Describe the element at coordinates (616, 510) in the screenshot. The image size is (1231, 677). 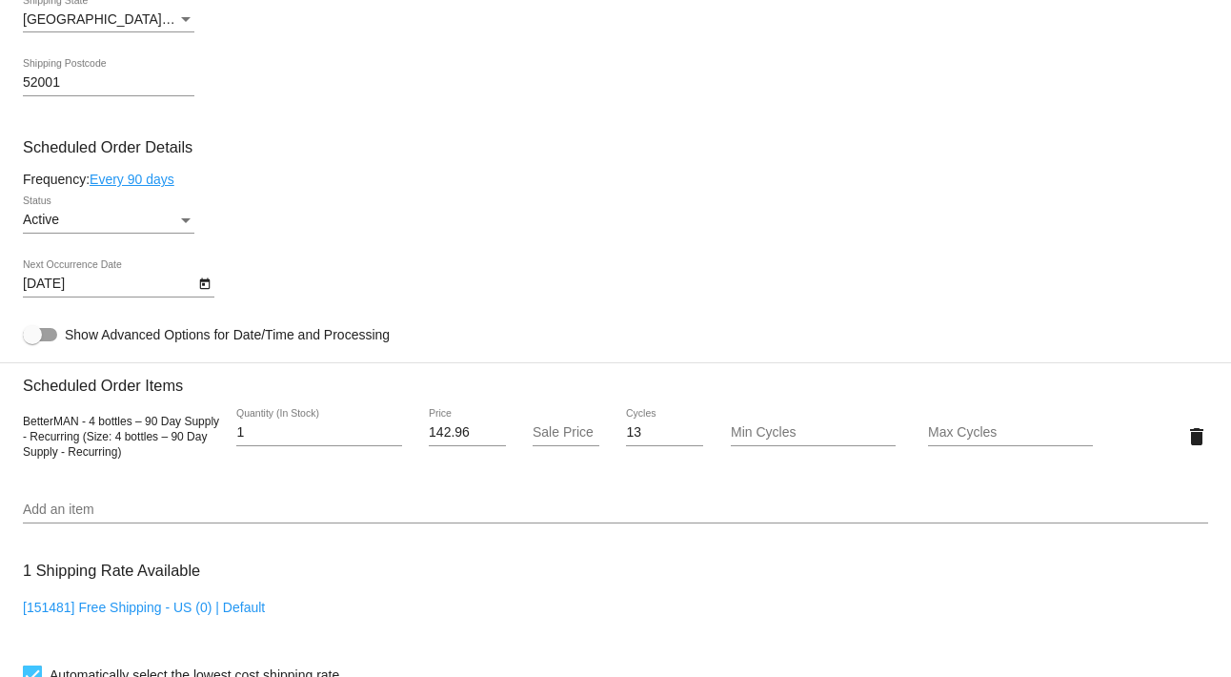
I see `input: Add an item` at that location.